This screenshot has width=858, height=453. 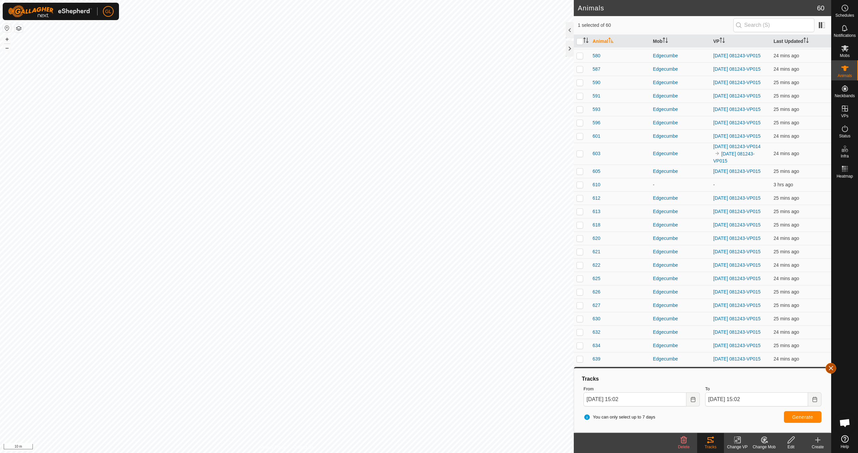 I want to click on a: Privacy Policy, so click(x=273, y=448).